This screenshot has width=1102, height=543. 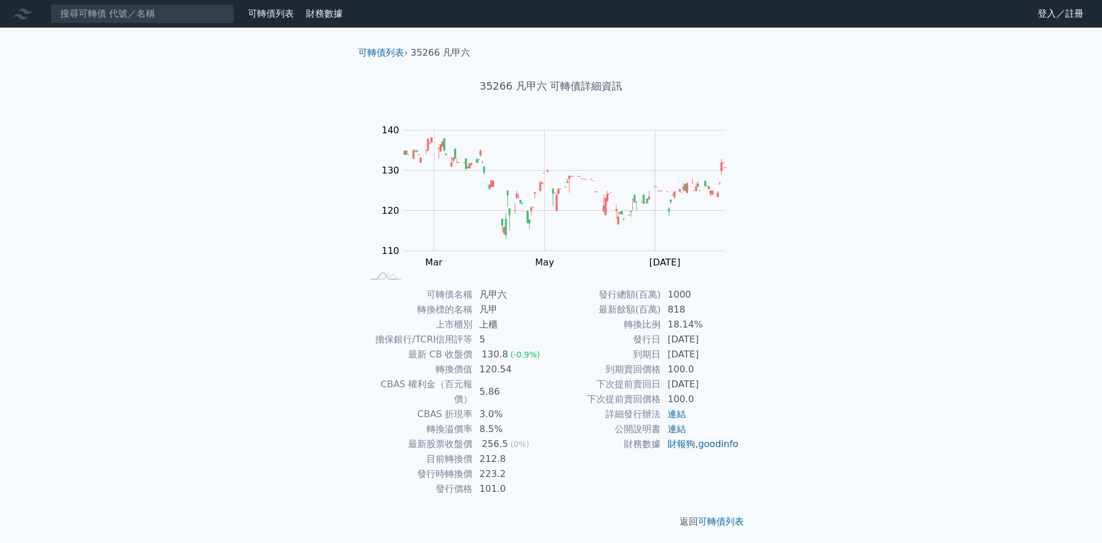 What do you see at coordinates (512, 324) in the screenshot?
I see `td: 上櫃` at bounding box center [512, 324].